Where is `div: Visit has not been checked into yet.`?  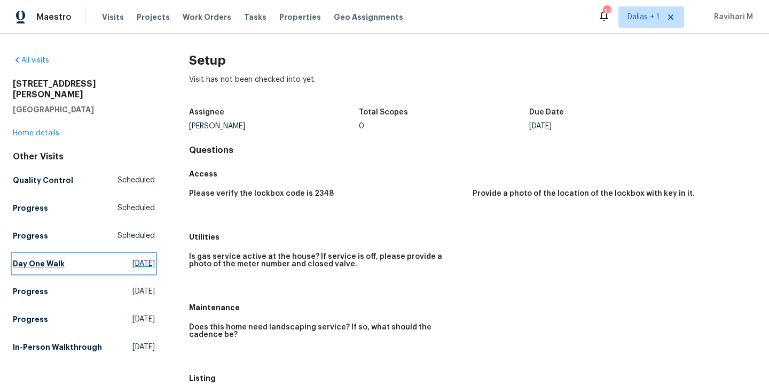
div: Visit has not been checked into yet. is located at coordinates (473, 88).